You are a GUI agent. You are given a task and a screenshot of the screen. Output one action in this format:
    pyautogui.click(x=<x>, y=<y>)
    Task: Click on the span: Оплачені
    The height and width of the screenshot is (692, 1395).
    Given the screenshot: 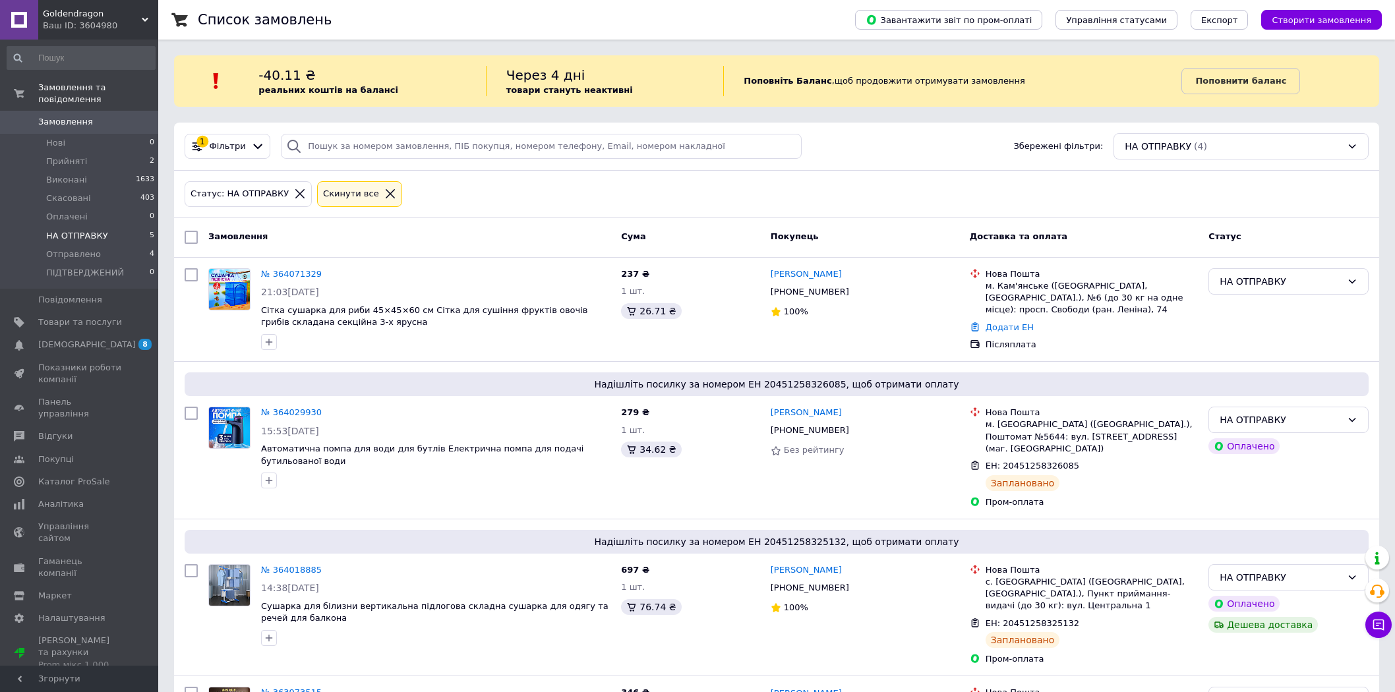 What is the action you would take?
    pyautogui.click(x=67, y=217)
    